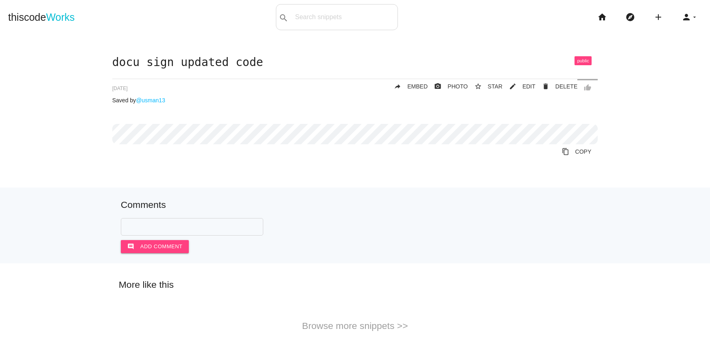 This screenshot has height=353, width=710. What do you see at coordinates (458, 86) in the screenshot?
I see `span: PHOTO` at bounding box center [458, 86].